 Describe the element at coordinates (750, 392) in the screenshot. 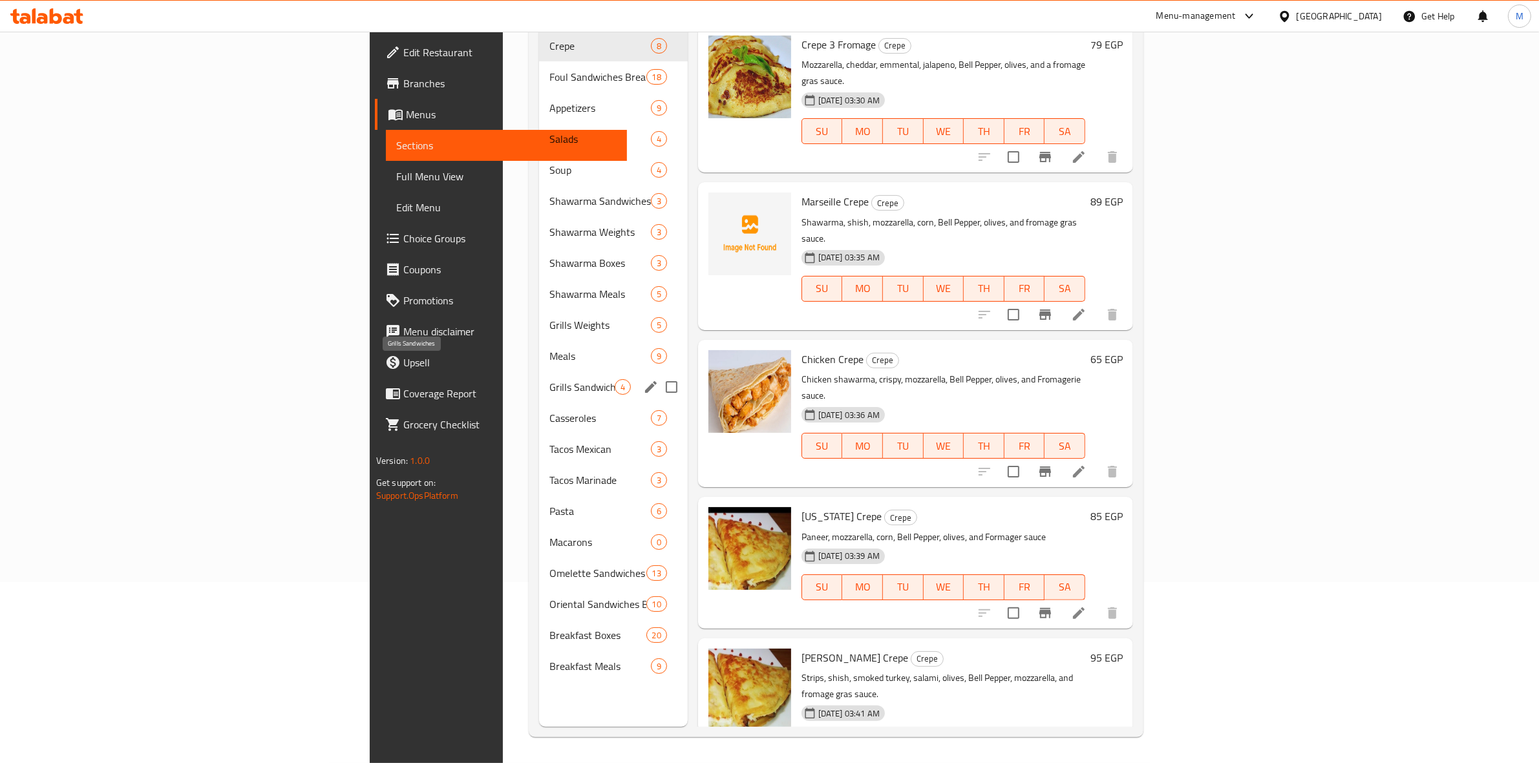

I see `img: Chicken Crepe` at that location.